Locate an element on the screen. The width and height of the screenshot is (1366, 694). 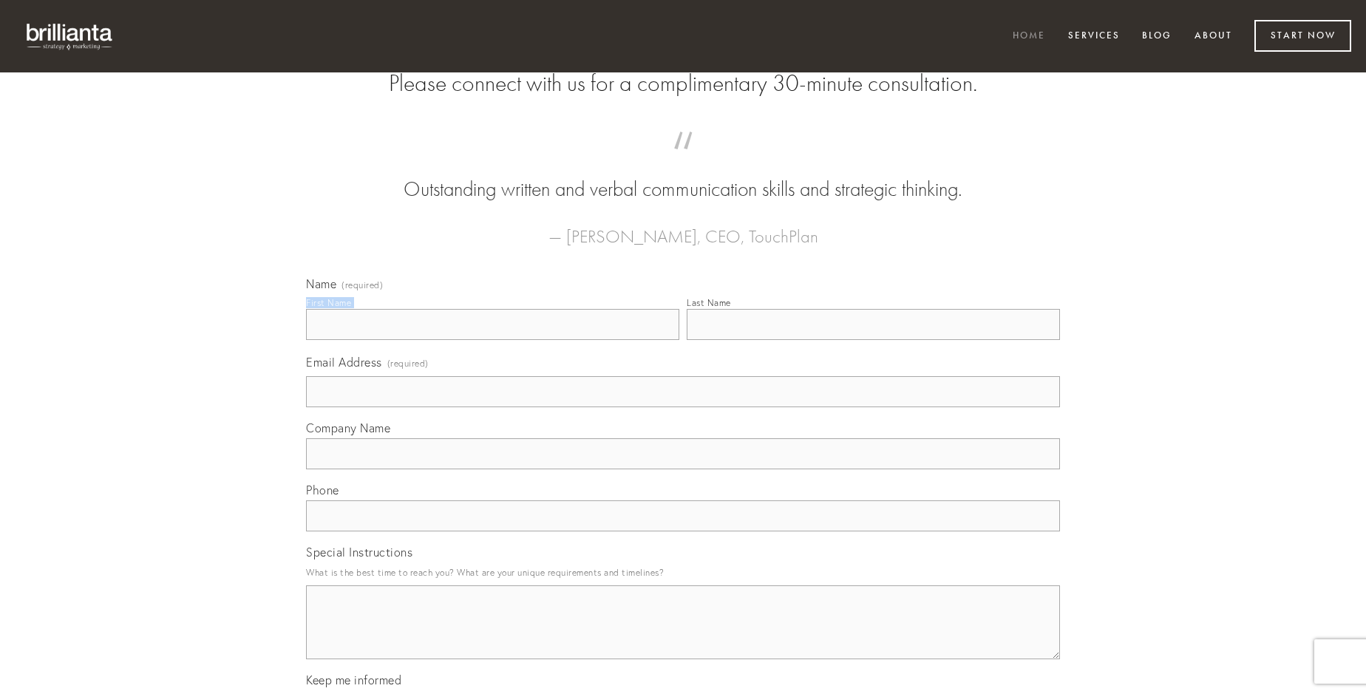
p: What is the best time to reach you? What are your unique requirements and timelines? is located at coordinates (683, 572).